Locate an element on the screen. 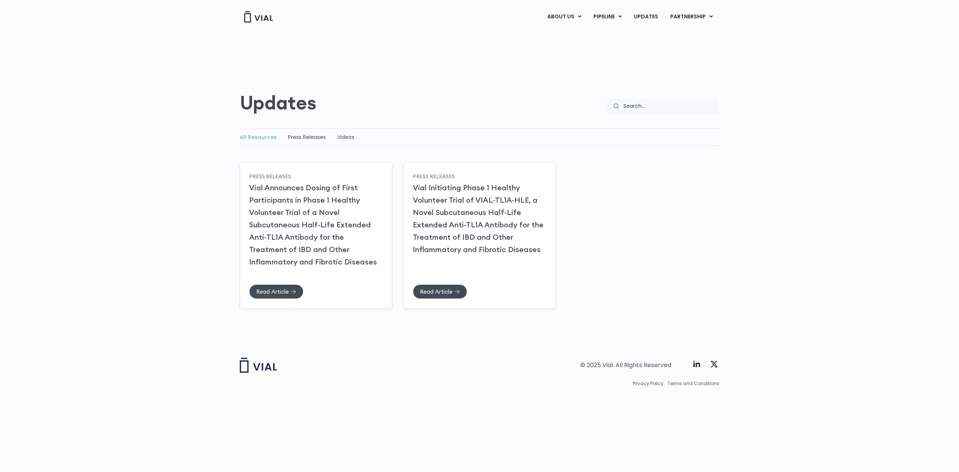  a: PARTNERSHIPMenu Toggle is located at coordinates (691, 17).